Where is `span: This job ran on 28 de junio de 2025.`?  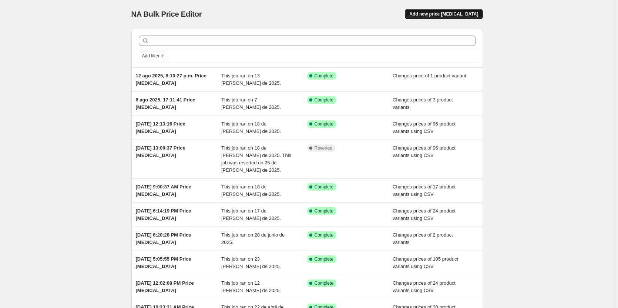 span: This job ran on 28 de junio de 2025. is located at coordinates (253, 238).